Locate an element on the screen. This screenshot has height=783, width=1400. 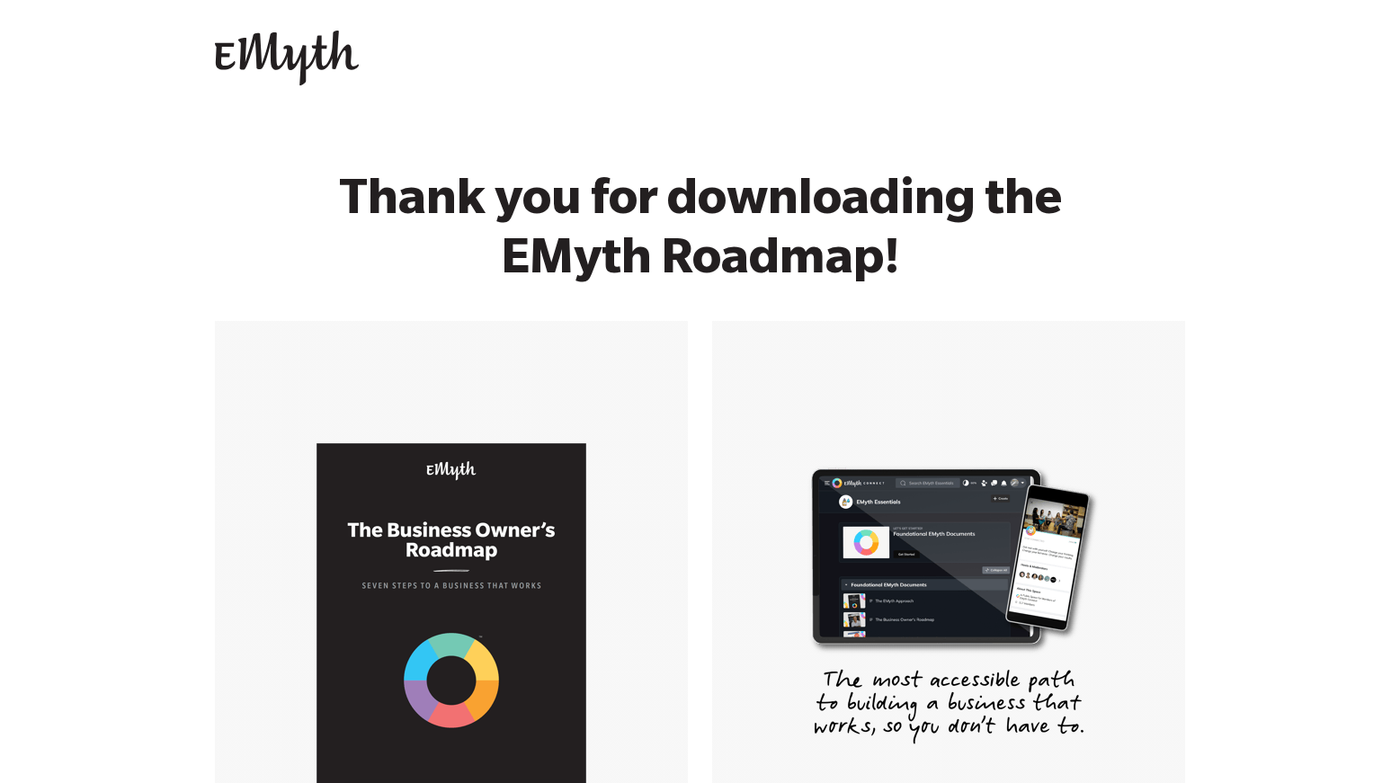
img: EMyth is located at coordinates (287, 58).